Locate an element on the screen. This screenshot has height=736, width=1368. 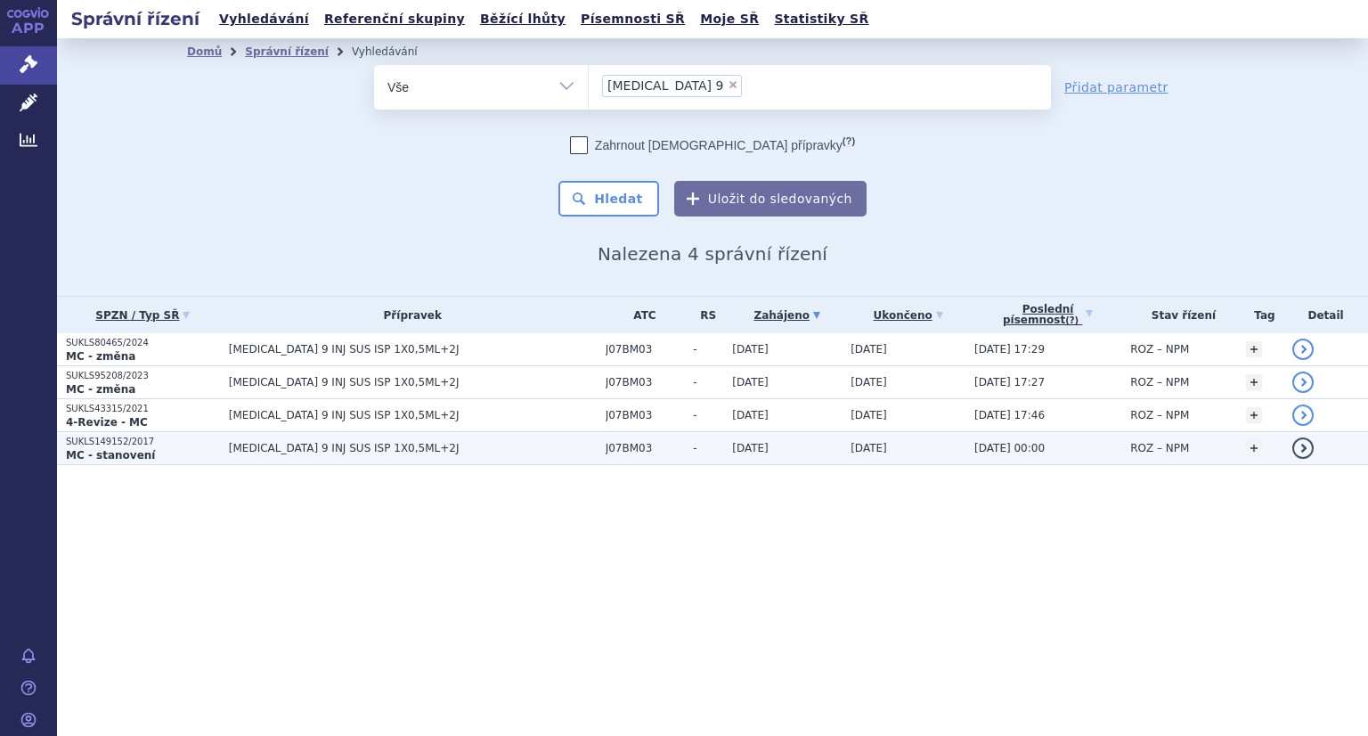
a: Přidat parametr is located at coordinates (1116, 87).